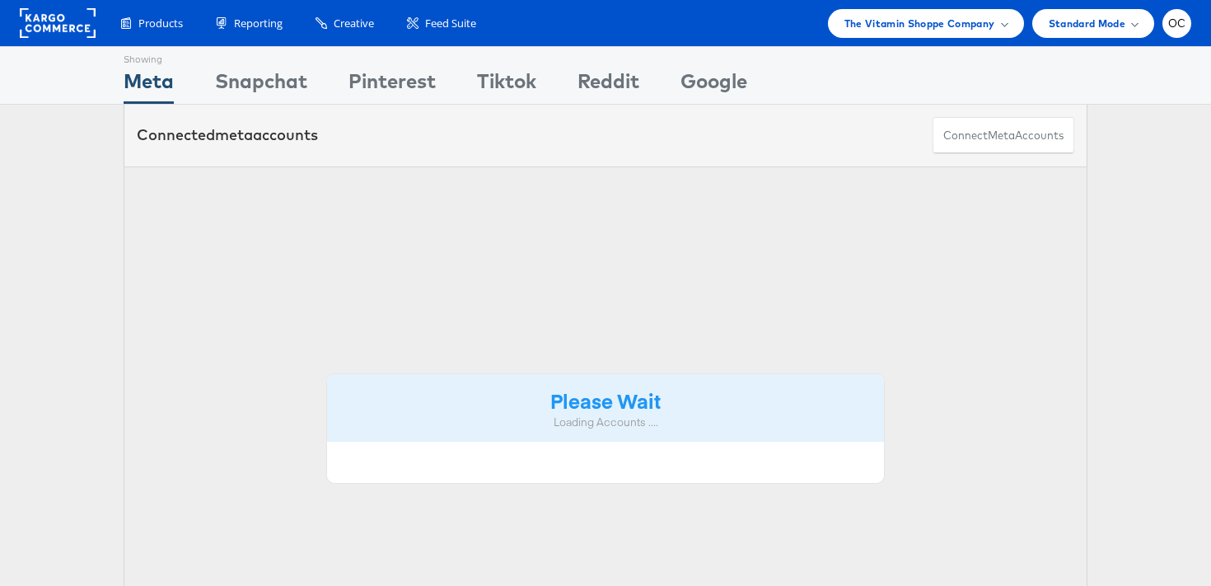  I want to click on div: Connected accounts, so click(227, 135).